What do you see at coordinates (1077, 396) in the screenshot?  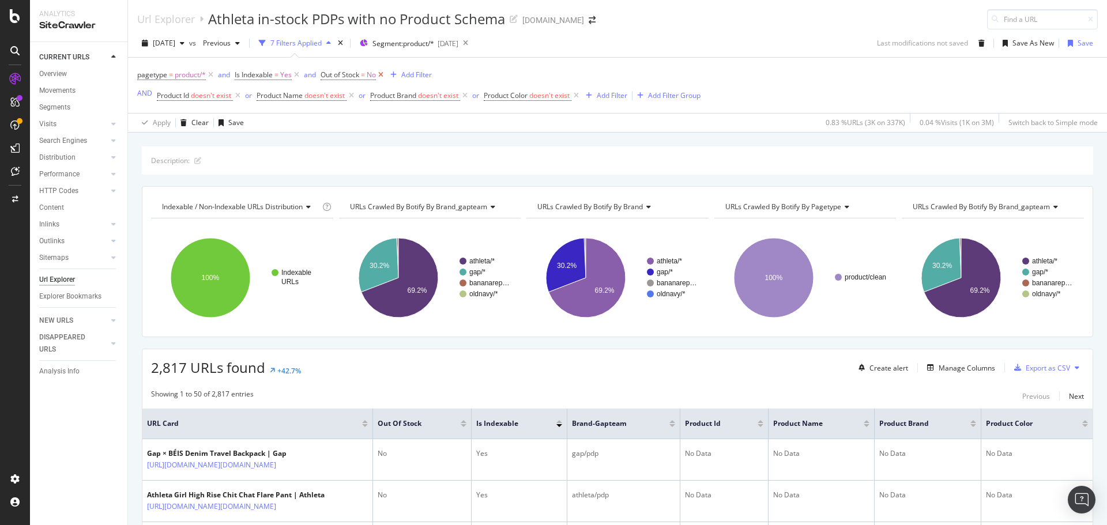 I see `div: Next` at bounding box center [1077, 396].